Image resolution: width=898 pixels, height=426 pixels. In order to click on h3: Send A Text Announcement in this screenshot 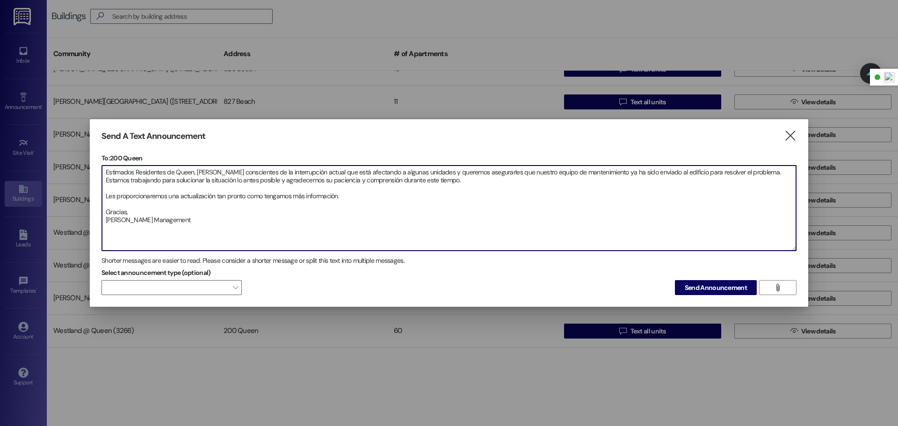, I will do `click(153, 136)`.